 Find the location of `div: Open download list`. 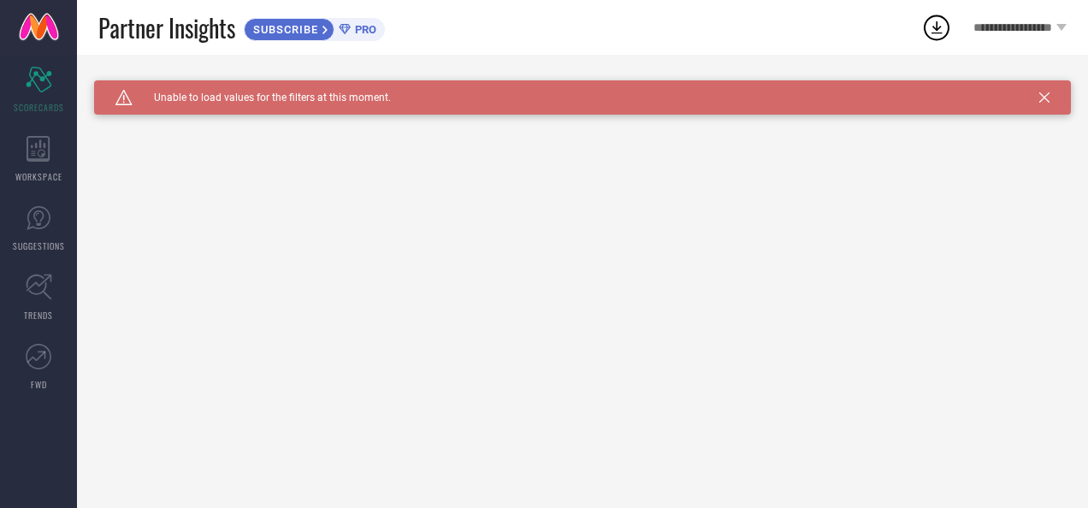

div: Open download list is located at coordinates (937, 27).